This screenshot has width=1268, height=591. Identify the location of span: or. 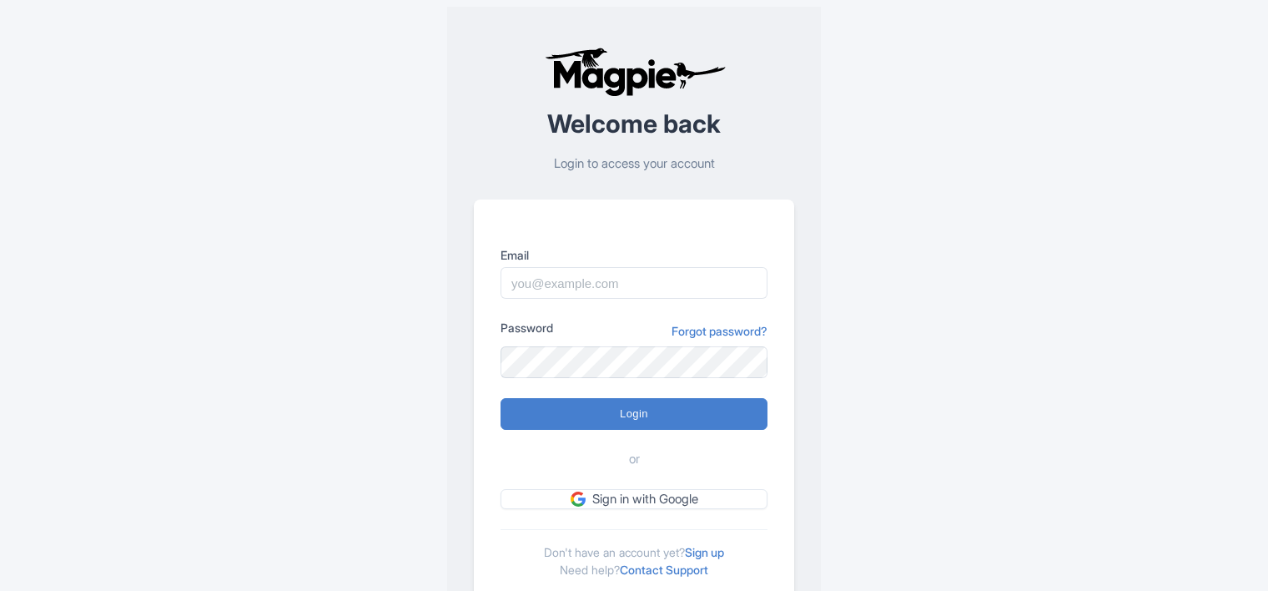
(634, 459).